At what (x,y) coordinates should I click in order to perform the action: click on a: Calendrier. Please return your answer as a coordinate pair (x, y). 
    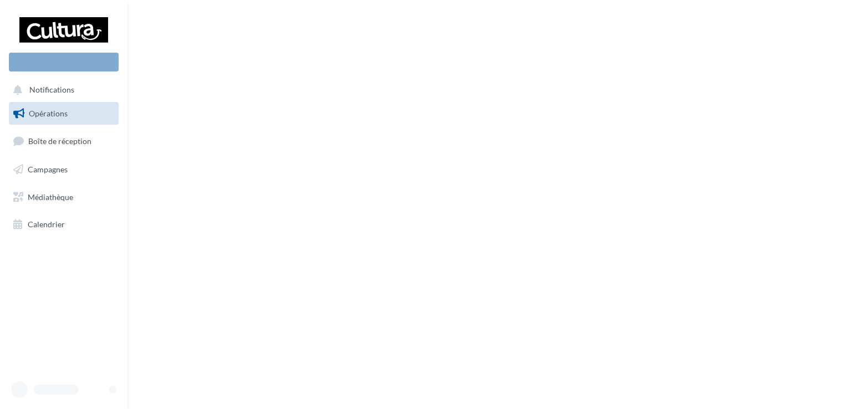
    Looking at the image, I should click on (64, 225).